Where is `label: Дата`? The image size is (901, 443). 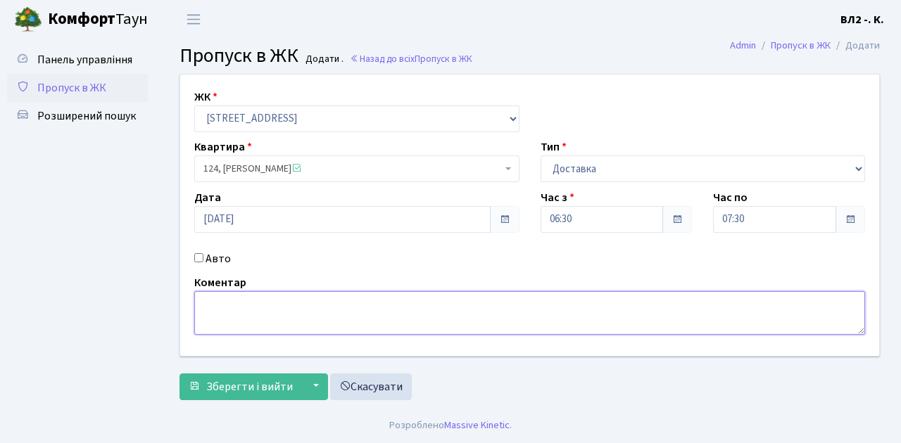
label: Дата is located at coordinates (208, 198).